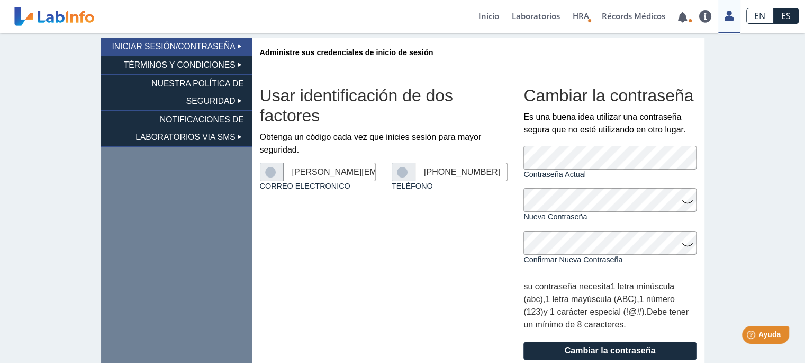 This screenshot has width=805, height=363. What do you see at coordinates (176, 65) in the screenshot?
I see `li: TÉRMINOS Y CONDICIONES` at bounding box center [176, 65].